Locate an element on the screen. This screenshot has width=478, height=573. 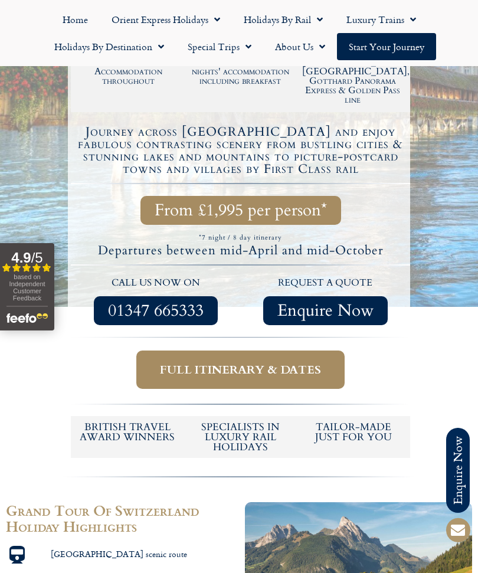
p: *7 night / 8 day itinerary is located at coordinates (240, 237).